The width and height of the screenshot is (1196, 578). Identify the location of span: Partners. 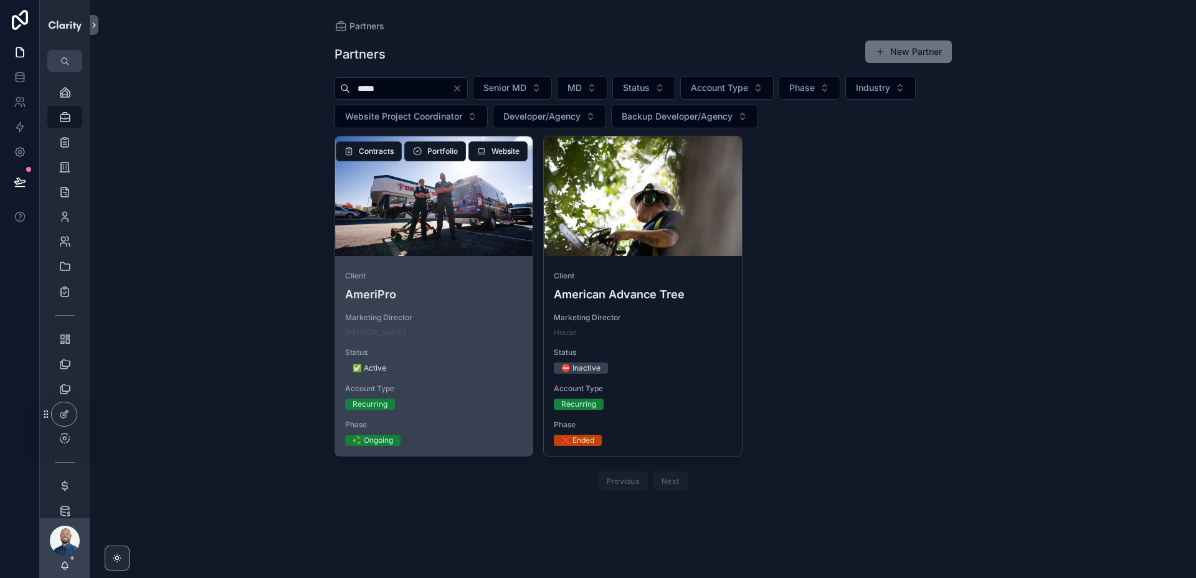
(367, 26).